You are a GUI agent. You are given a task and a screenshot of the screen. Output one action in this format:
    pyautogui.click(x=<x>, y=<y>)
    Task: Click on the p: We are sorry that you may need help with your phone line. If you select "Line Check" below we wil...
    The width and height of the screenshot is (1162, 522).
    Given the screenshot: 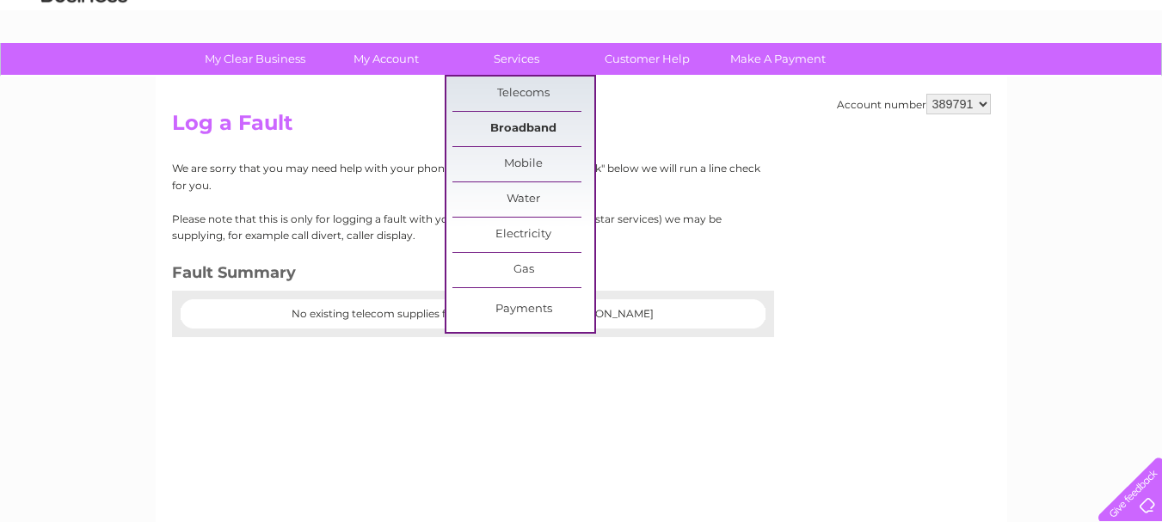 What is the action you would take?
    pyautogui.click(x=466, y=176)
    